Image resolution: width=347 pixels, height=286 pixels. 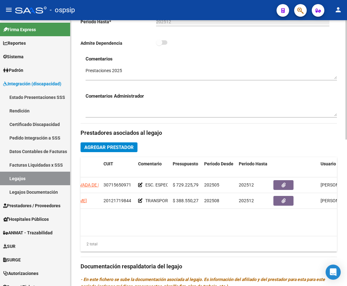 What do you see at coordinates (117, 185) in the screenshot?
I see `span: 30715650971` at bounding box center [117, 185].